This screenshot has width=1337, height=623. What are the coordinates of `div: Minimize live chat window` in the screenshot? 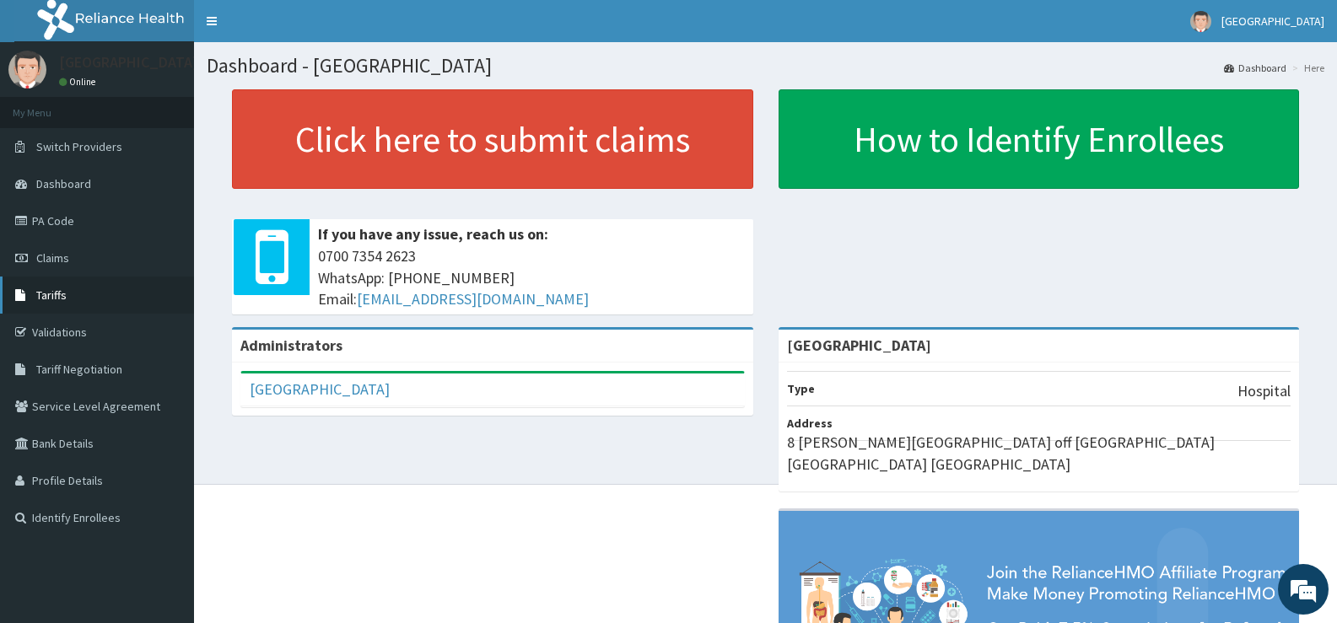 It's located at (297, 29).